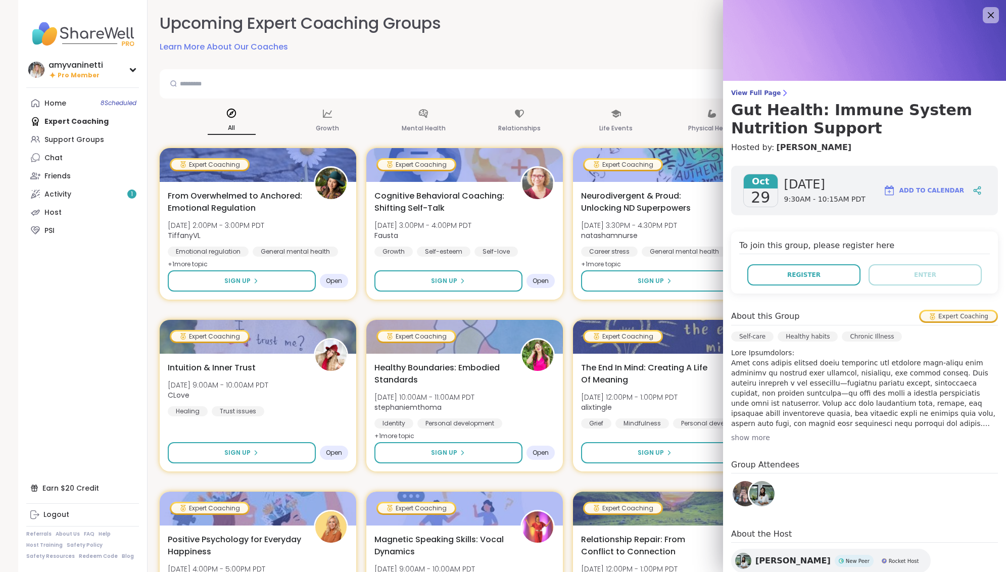  I want to click on span: Pro Member, so click(78, 75).